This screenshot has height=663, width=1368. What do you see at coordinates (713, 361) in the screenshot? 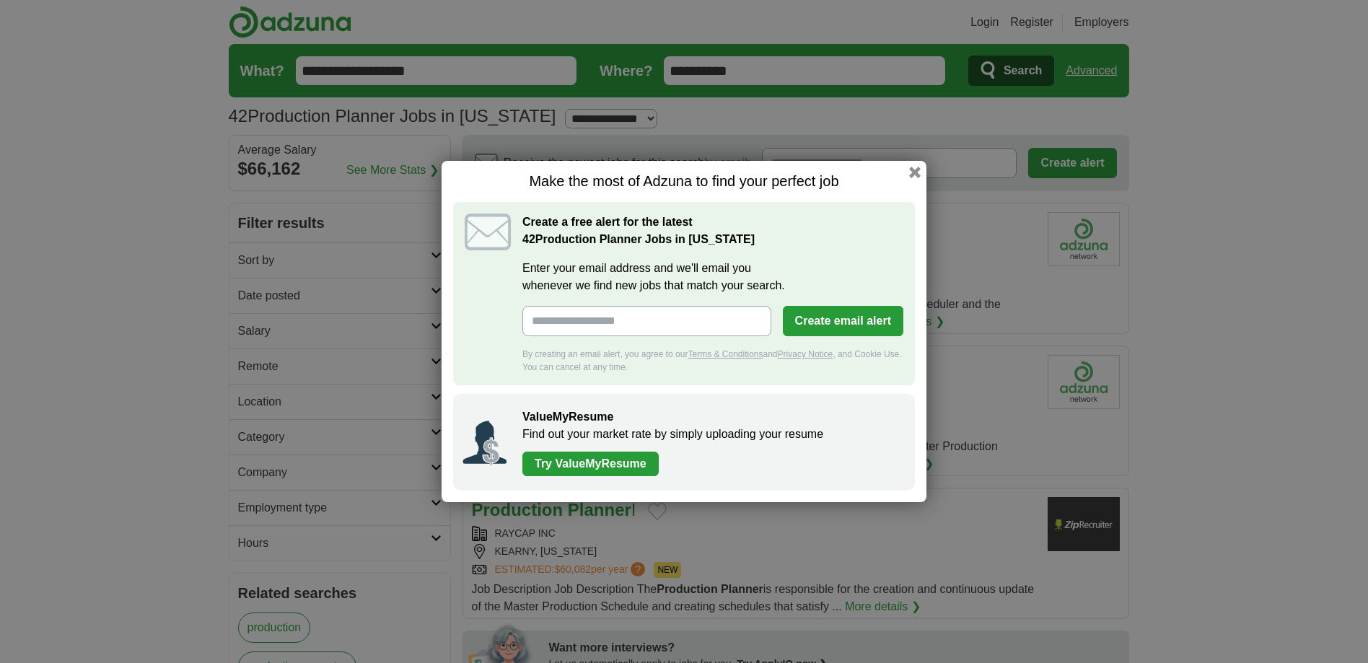
I see `div: By creating an email alert, you agree to our and , and Cookie Use. You can cancel at any time.` at bounding box center [713, 361].